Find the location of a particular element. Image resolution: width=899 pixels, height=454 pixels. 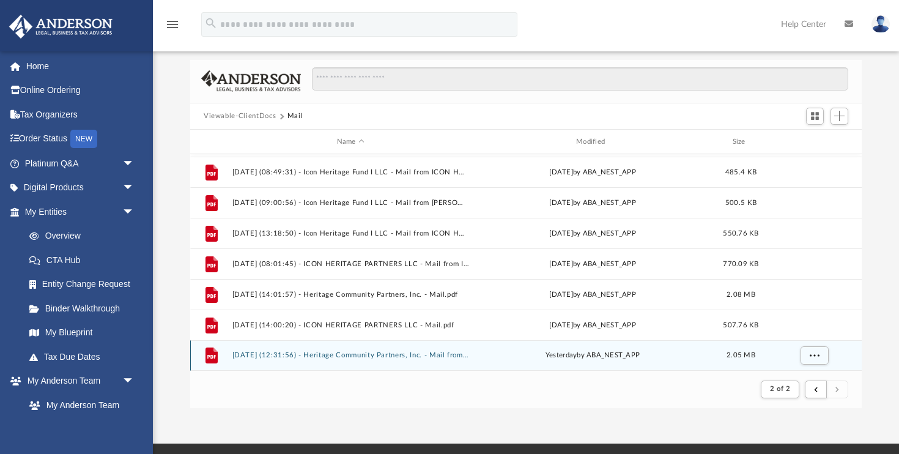

div: by ABA_NEST_APP is located at coordinates (592, 356).